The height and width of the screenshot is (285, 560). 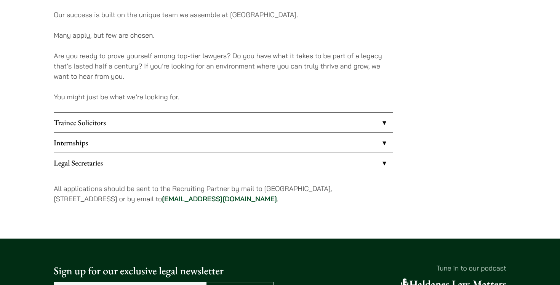 What do you see at coordinates (223, 163) in the screenshot?
I see `a: Legal Secretaries` at bounding box center [223, 163].